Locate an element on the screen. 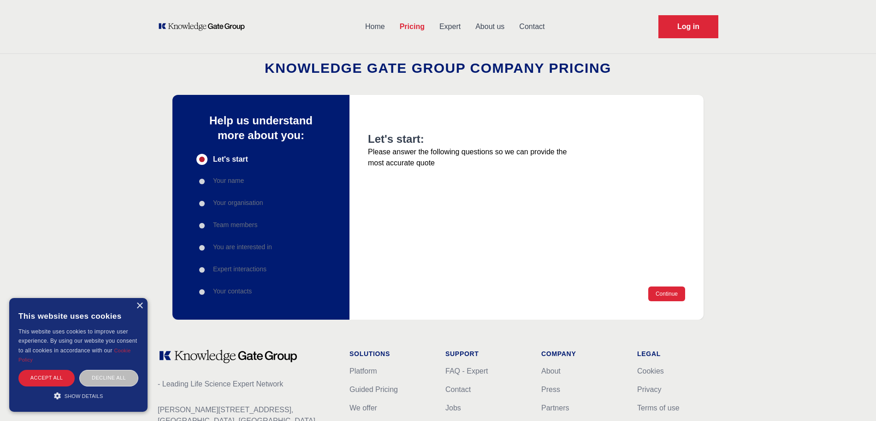 The image size is (876, 421). button: Continue is located at coordinates (667, 294).